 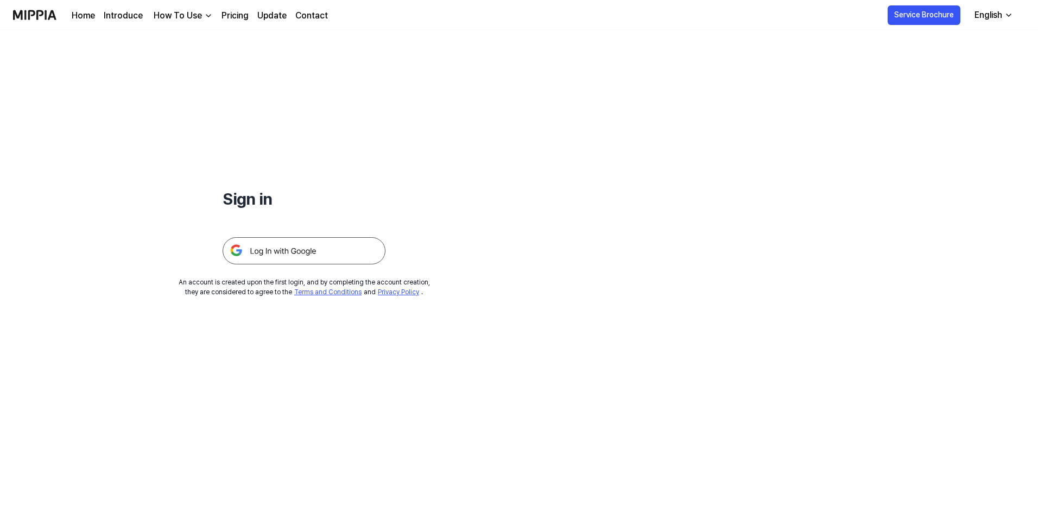 I want to click on div: How To Use, so click(x=178, y=16).